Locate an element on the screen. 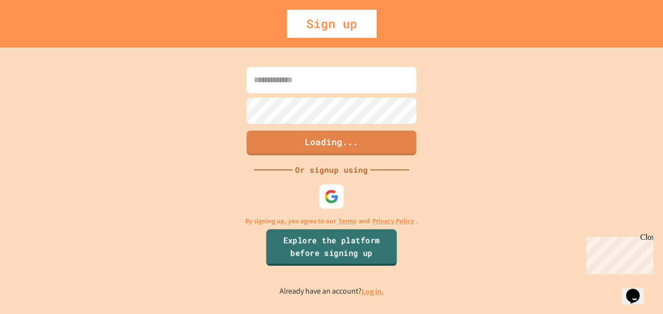 The image size is (663, 314). a: Log in. is located at coordinates (373, 291).